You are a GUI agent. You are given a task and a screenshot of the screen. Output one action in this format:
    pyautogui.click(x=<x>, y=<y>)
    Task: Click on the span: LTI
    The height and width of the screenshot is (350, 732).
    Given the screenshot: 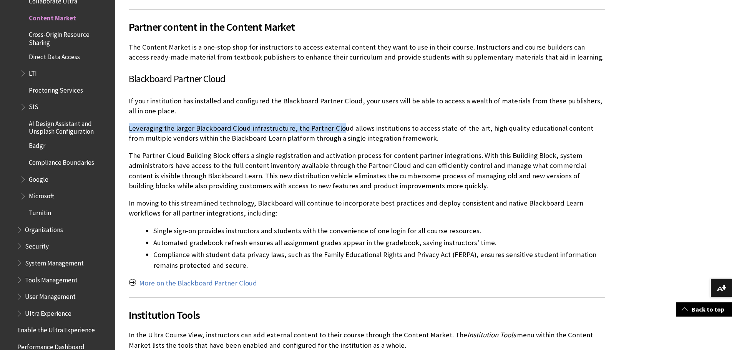 What is the action you would take?
    pyautogui.click(x=33, y=72)
    